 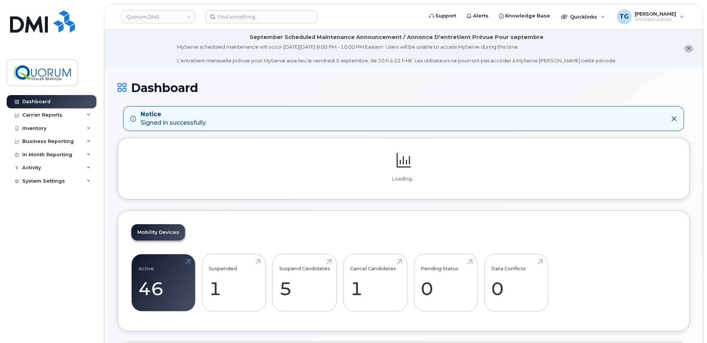 I want to click on a: Suspended 1, so click(x=234, y=283).